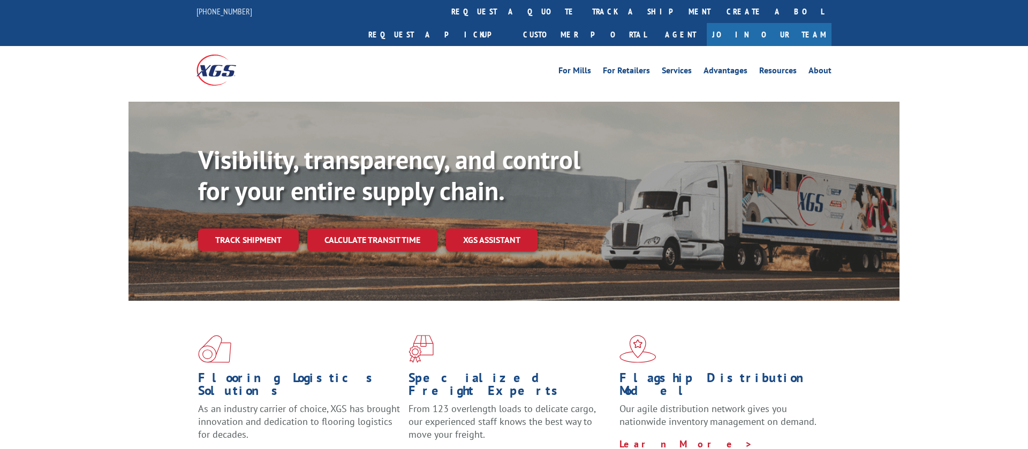  Describe the element at coordinates (680, 34) in the screenshot. I see `a: Agent` at that location.